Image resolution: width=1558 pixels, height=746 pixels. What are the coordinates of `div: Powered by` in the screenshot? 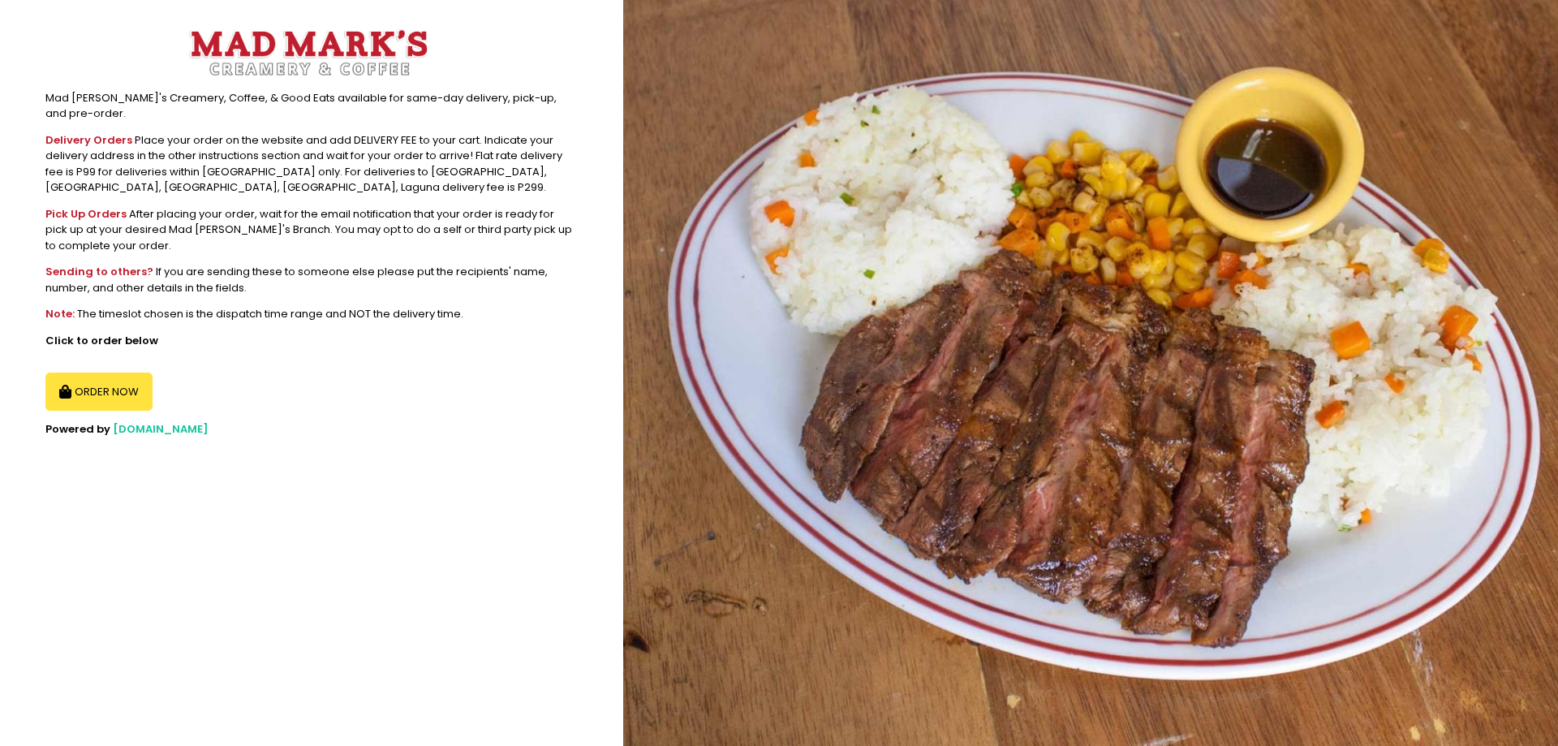 It's located at (312, 429).